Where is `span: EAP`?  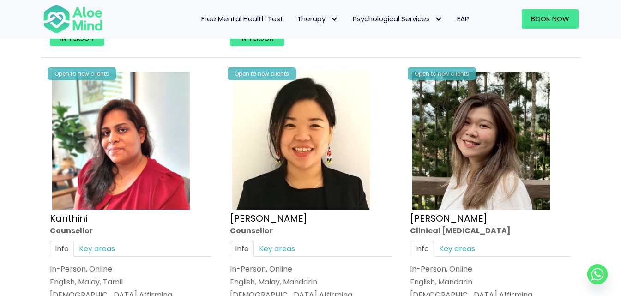 span: EAP is located at coordinates (463, 18).